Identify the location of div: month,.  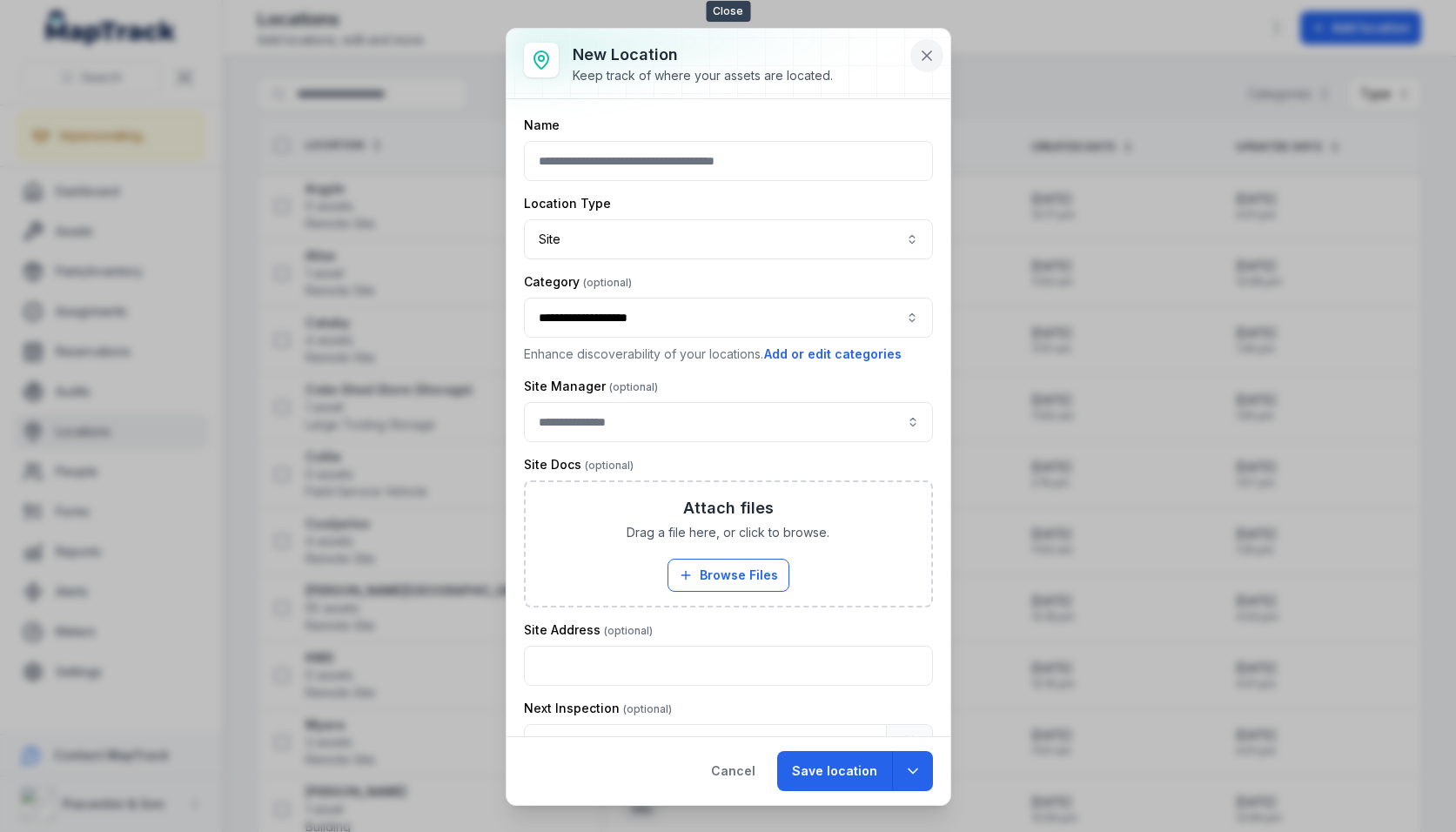
(573, 744).